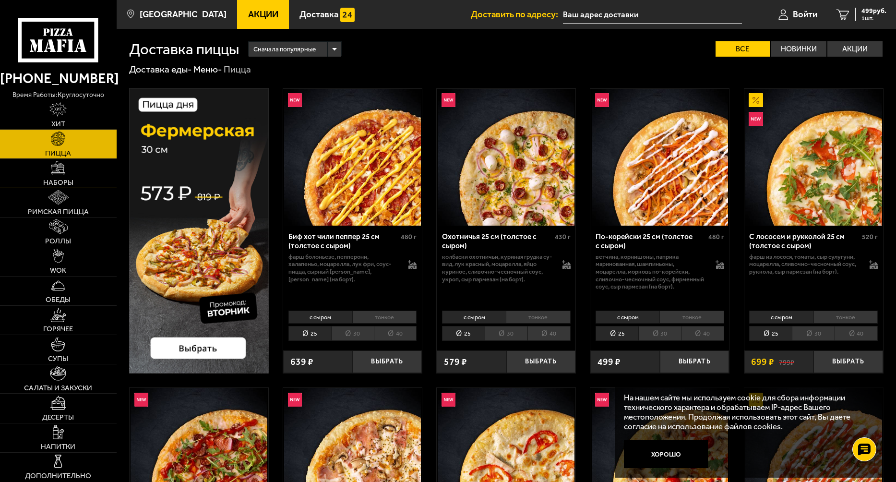 The width and height of the screenshot is (896, 482). What do you see at coordinates (787, 362) in the screenshot?
I see `s: 799 ₽` at bounding box center [787, 362].